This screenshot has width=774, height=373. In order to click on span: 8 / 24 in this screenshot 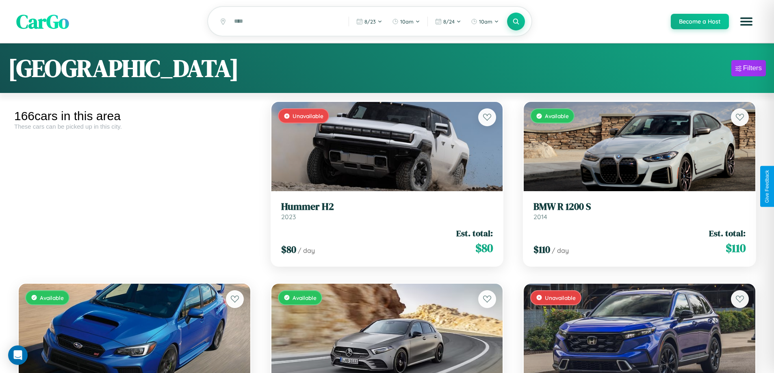, I will do `click(449, 22)`.